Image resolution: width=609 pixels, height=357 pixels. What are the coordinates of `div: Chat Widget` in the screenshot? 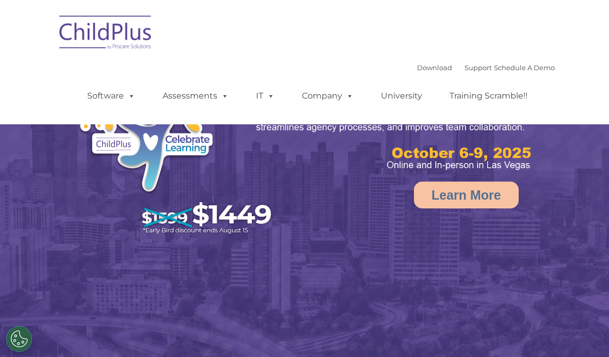 It's located at (583, 332).